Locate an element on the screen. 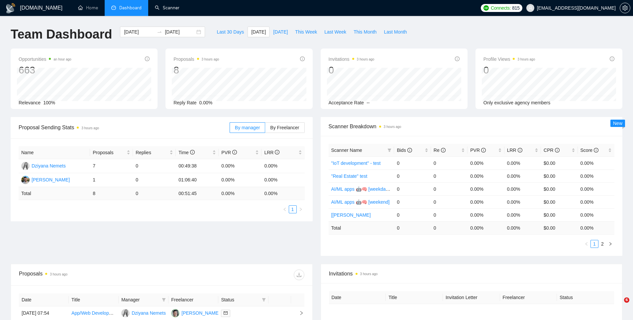 The height and width of the screenshot is (320, 633). th: Manager is located at coordinates (143, 300).